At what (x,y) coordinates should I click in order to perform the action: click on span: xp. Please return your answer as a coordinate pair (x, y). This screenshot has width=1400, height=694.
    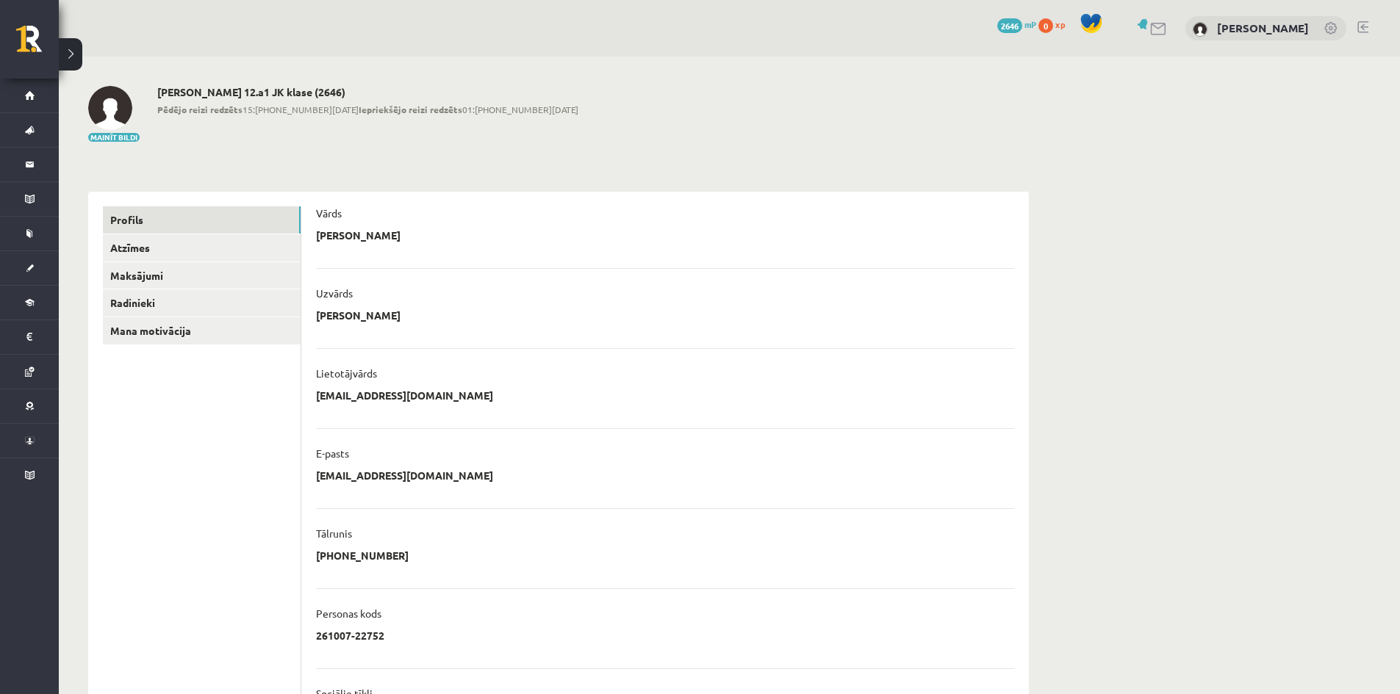
    Looking at the image, I should click on (1059, 24).